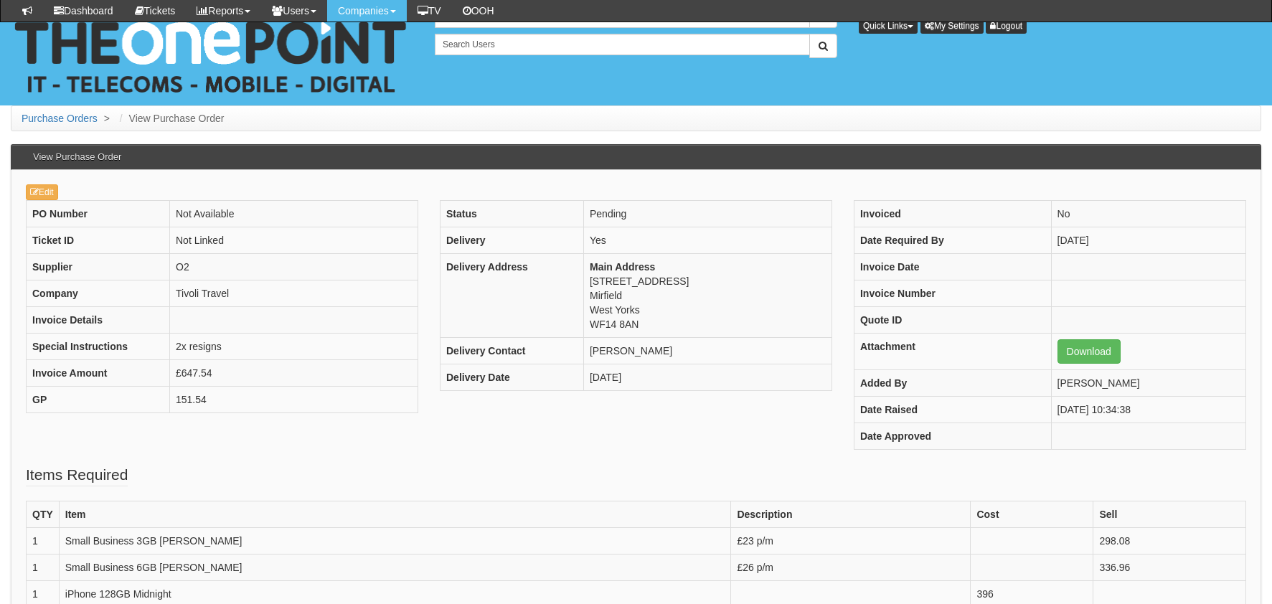 This screenshot has width=1272, height=604. What do you see at coordinates (294, 400) in the screenshot?
I see `td: 151.54` at bounding box center [294, 400].